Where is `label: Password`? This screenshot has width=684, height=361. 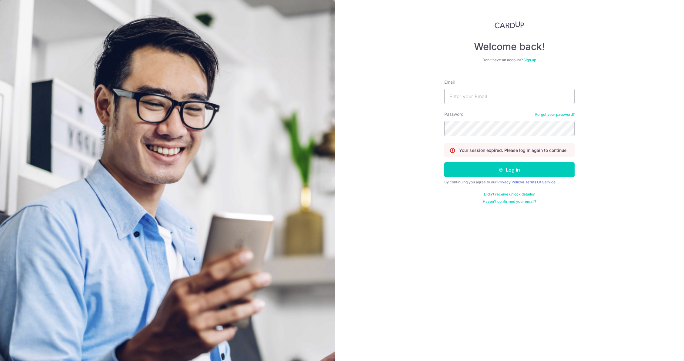 label: Password is located at coordinates (454, 114).